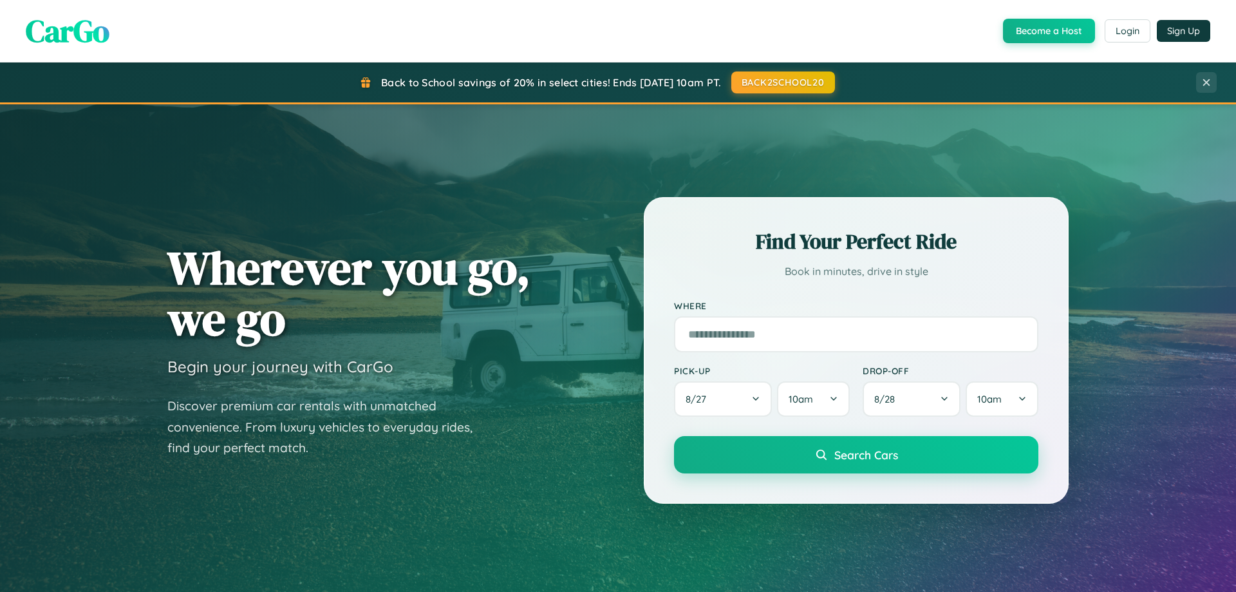 The height and width of the screenshot is (592, 1236). I want to click on button: 8/27, so click(723, 399).